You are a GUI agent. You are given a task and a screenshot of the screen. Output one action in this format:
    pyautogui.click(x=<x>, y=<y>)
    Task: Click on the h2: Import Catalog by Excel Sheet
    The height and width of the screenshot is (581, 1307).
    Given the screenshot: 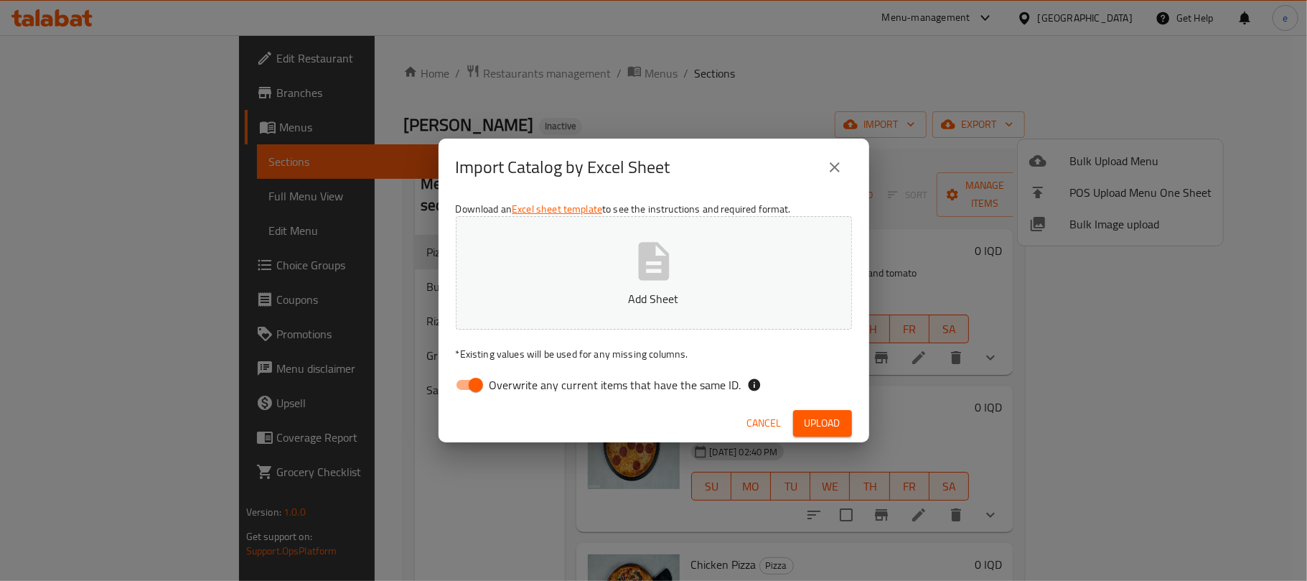 What is the action you would take?
    pyautogui.click(x=563, y=167)
    